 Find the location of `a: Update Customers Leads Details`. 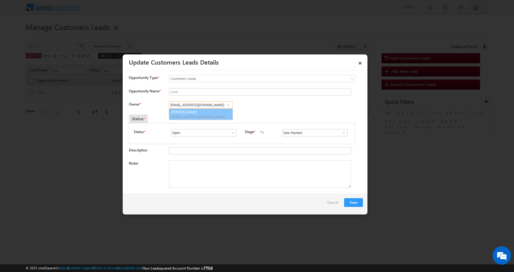

a: Update Customers Leads Details is located at coordinates (174, 62).